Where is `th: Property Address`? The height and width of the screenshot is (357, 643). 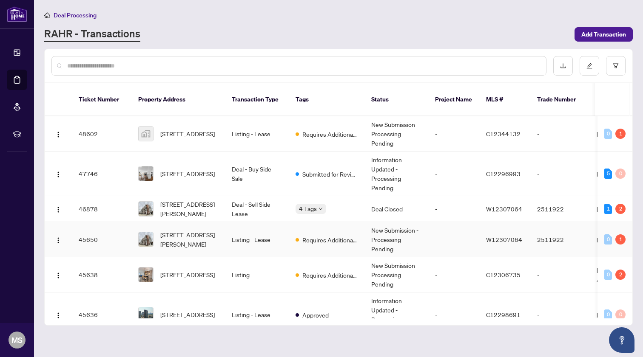 th: Property Address is located at coordinates (178, 100).